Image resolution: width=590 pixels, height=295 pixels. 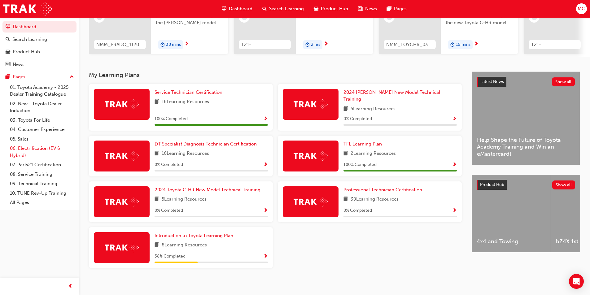 What do you see at coordinates (39, 46) in the screenshot?
I see `button: DashboardSearch LearningProduct HubNews` at bounding box center [39, 46].